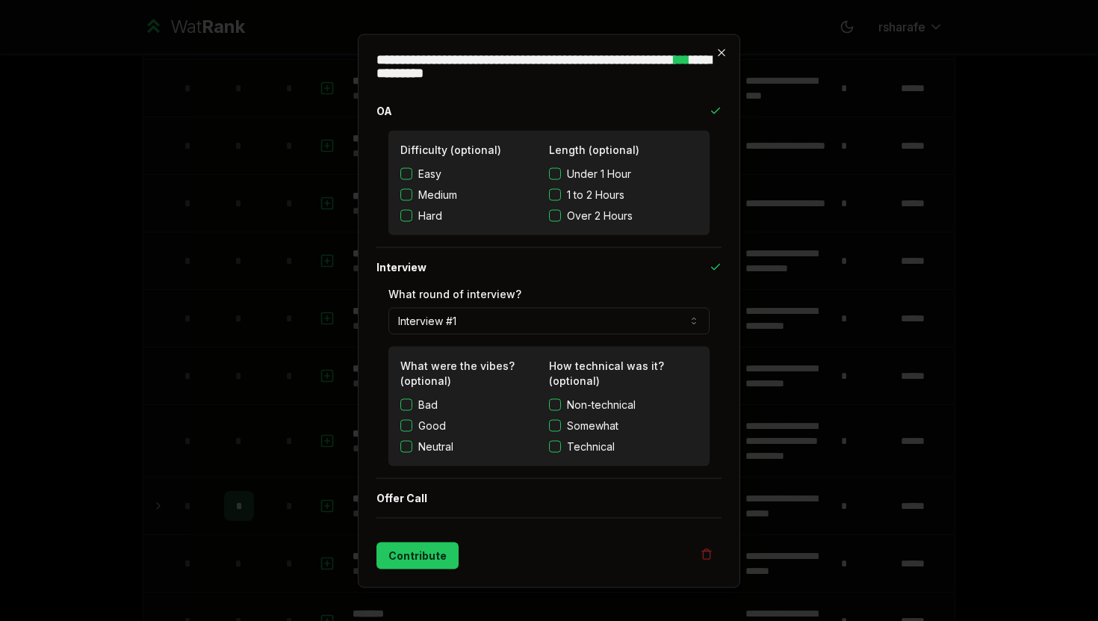  I want to click on span: Technical, so click(591, 446).